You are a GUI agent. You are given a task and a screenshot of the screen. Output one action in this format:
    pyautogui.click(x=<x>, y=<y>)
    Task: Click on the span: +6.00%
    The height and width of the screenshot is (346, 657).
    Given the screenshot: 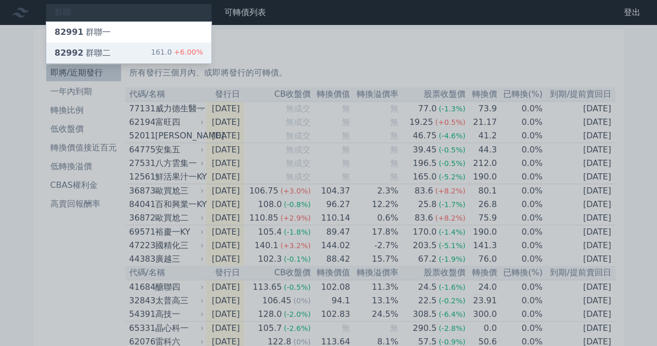 What is the action you would take?
    pyautogui.click(x=188, y=52)
    